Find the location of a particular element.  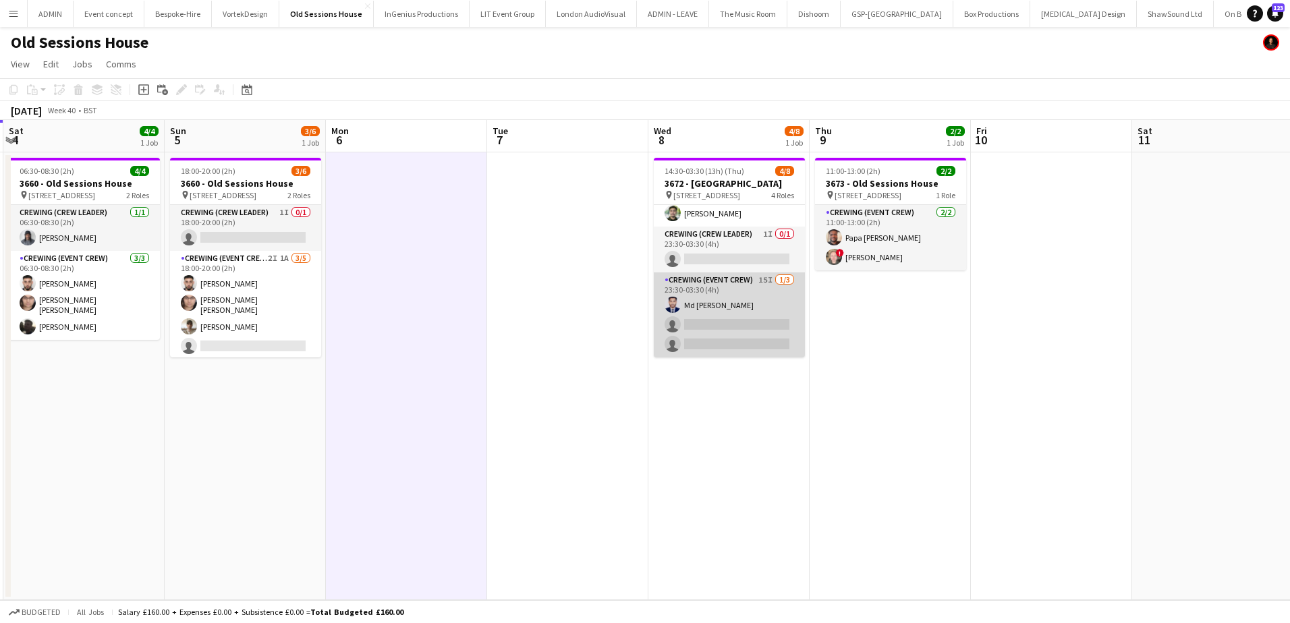

span: Tue is located at coordinates (500, 131).